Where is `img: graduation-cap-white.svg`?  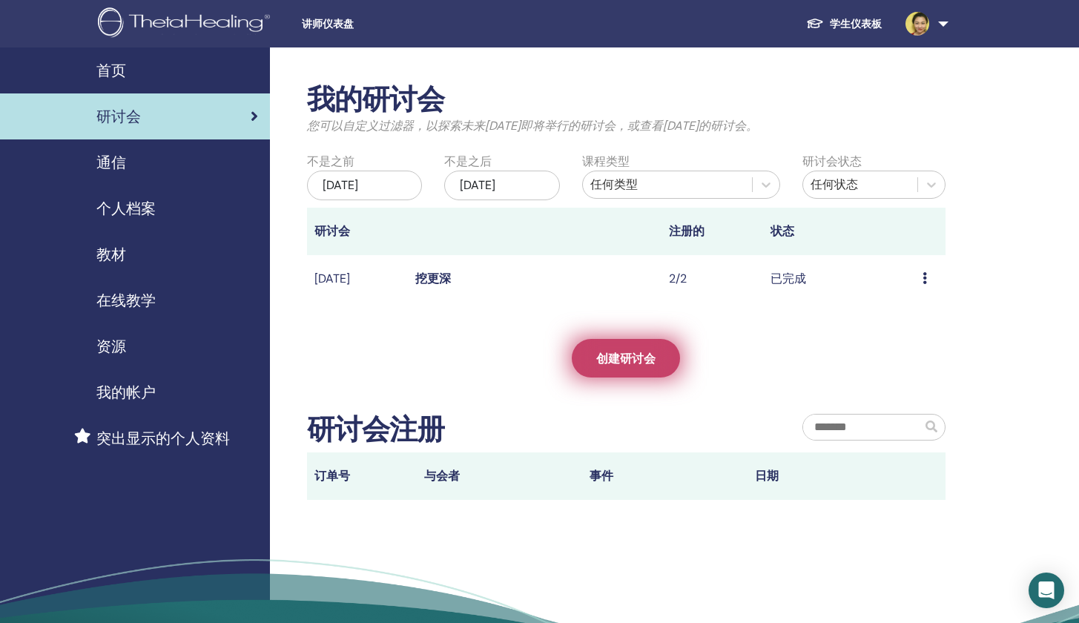
img: graduation-cap-white.svg is located at coordinates (815, 23).